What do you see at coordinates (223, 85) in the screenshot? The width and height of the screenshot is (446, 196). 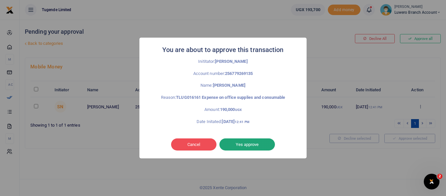 I see `p: Name:` at bounding box center [223, 85].